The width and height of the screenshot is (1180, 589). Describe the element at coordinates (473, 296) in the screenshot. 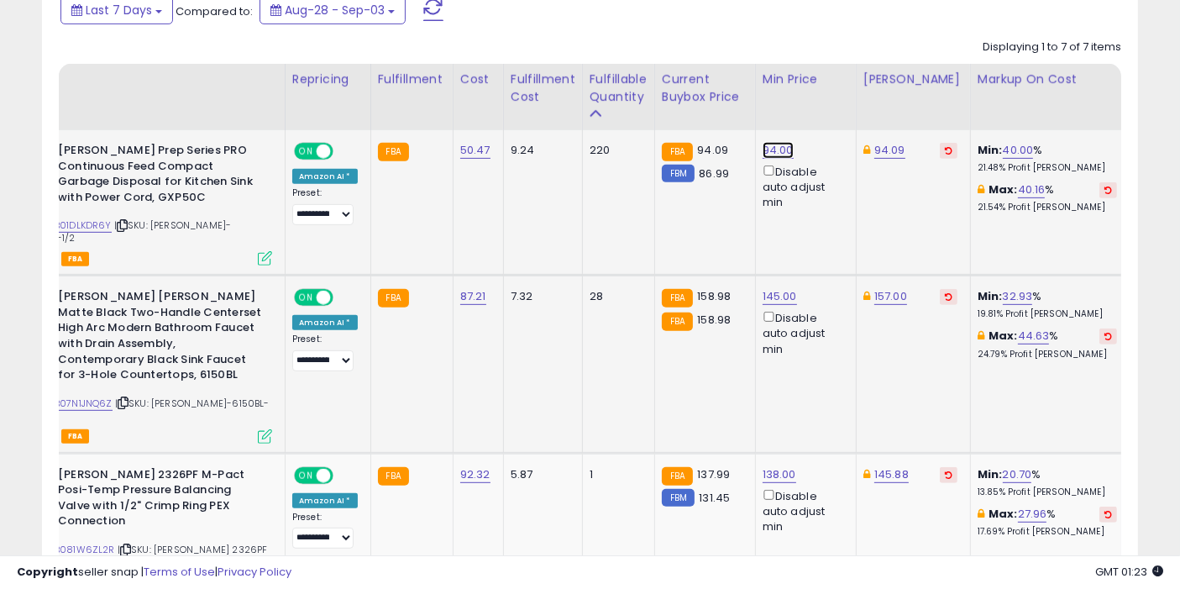

I see `a: 87.21` at that location.